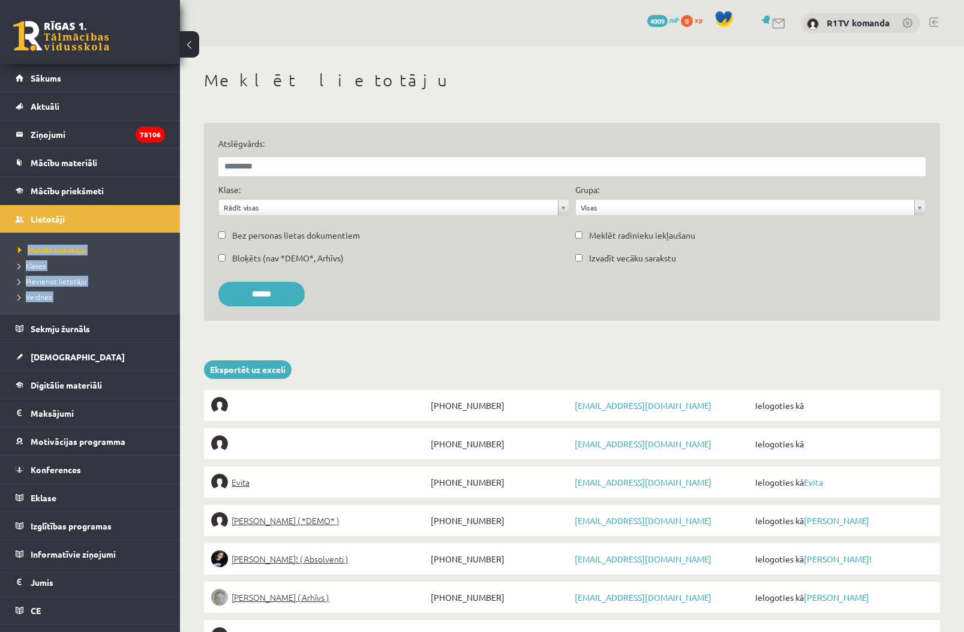  Describe the element at coordinates (632, 258) in the screenshot. I see `label: Izvadīt vecāku sarakstu` at that location.